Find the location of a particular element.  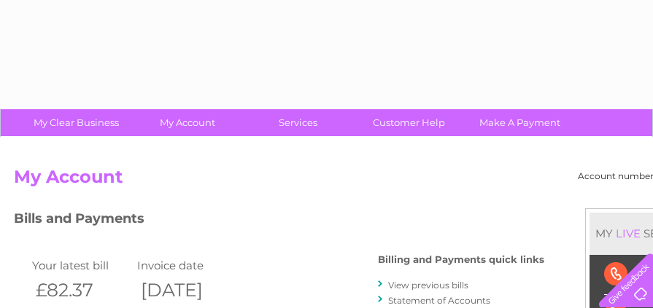

h4: Billing and Payments quick links is located at coordinates (461, 260).